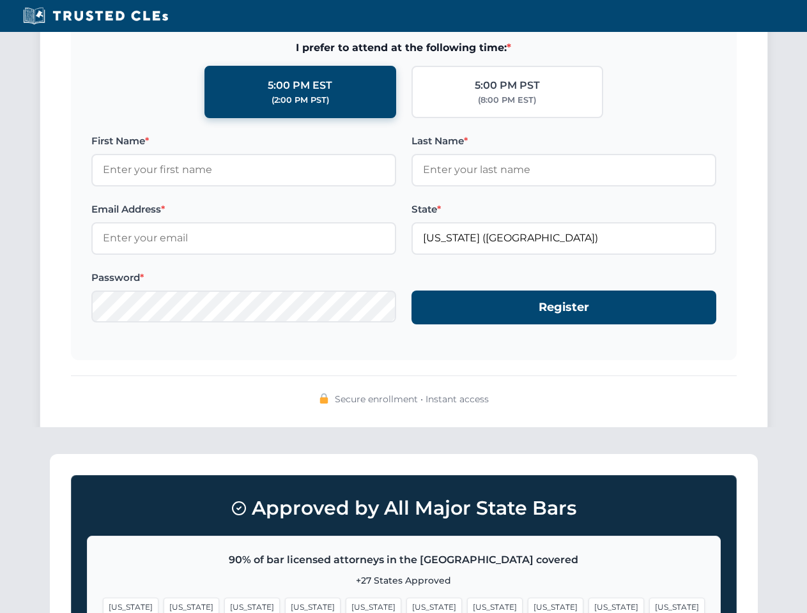 This screenshot has width=807, height=613. I want to click on label: Last Name, so click(563, 141).